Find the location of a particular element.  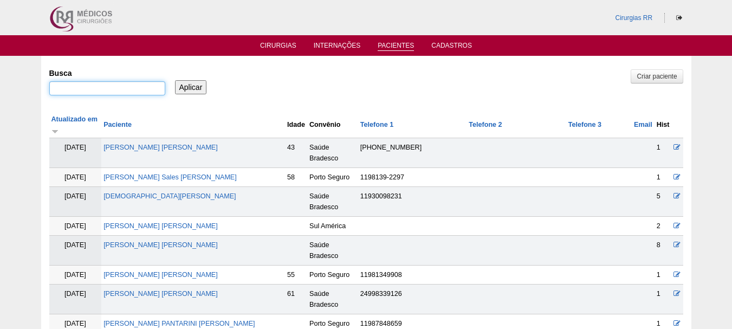

a: Cirurgias RR is located at coordinates (633, 18).